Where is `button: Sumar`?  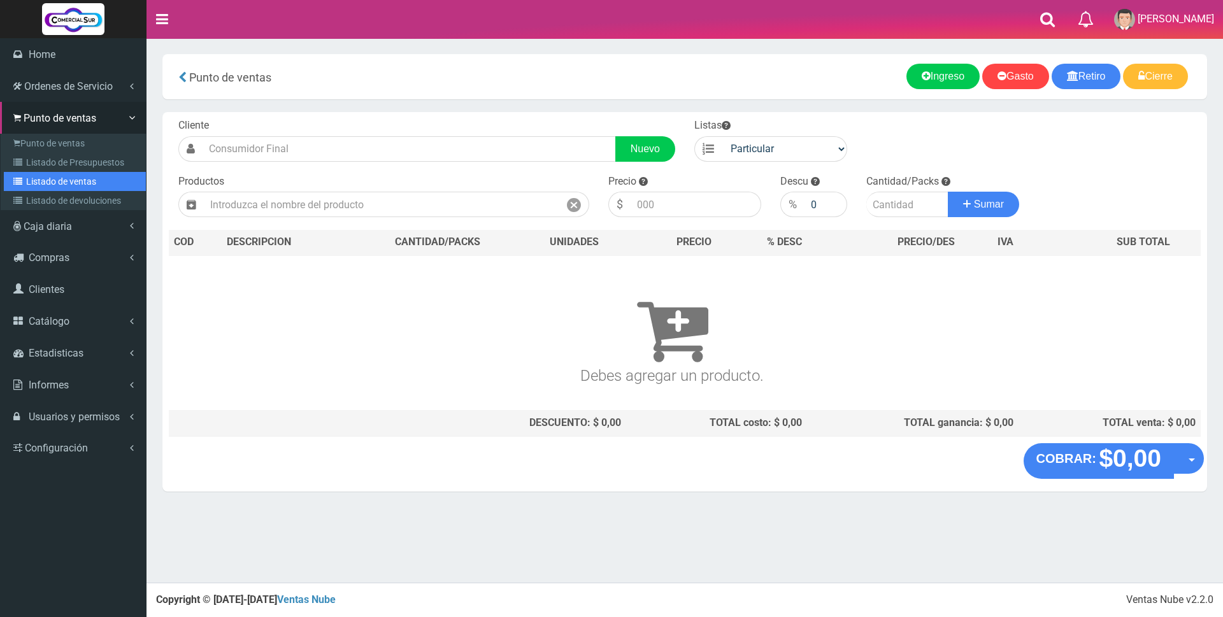
button: Sumar is located at coordinates (983, 204).